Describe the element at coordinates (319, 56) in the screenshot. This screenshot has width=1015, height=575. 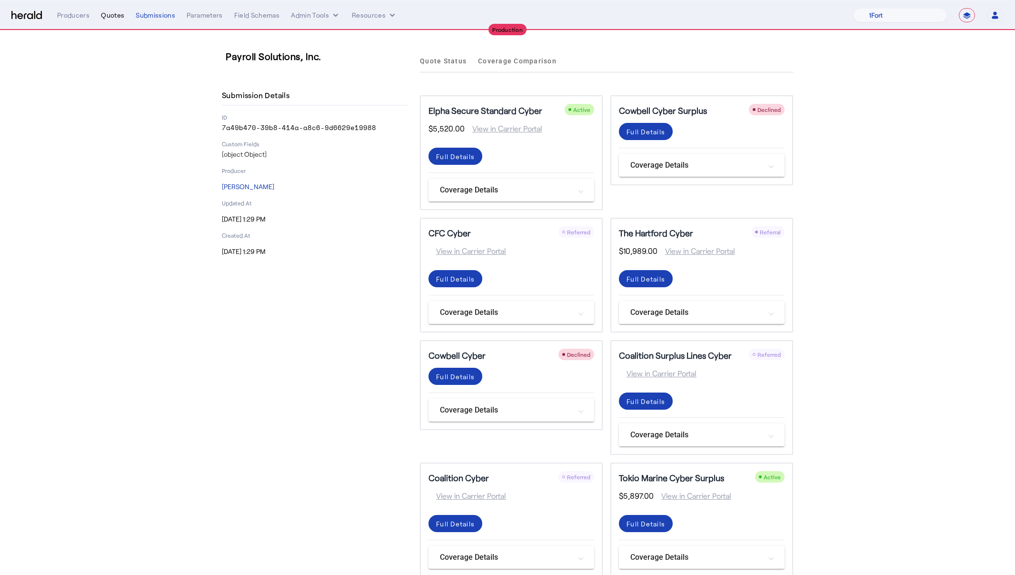
I see `h3: Payroll Solutions, Inc.` at that location.